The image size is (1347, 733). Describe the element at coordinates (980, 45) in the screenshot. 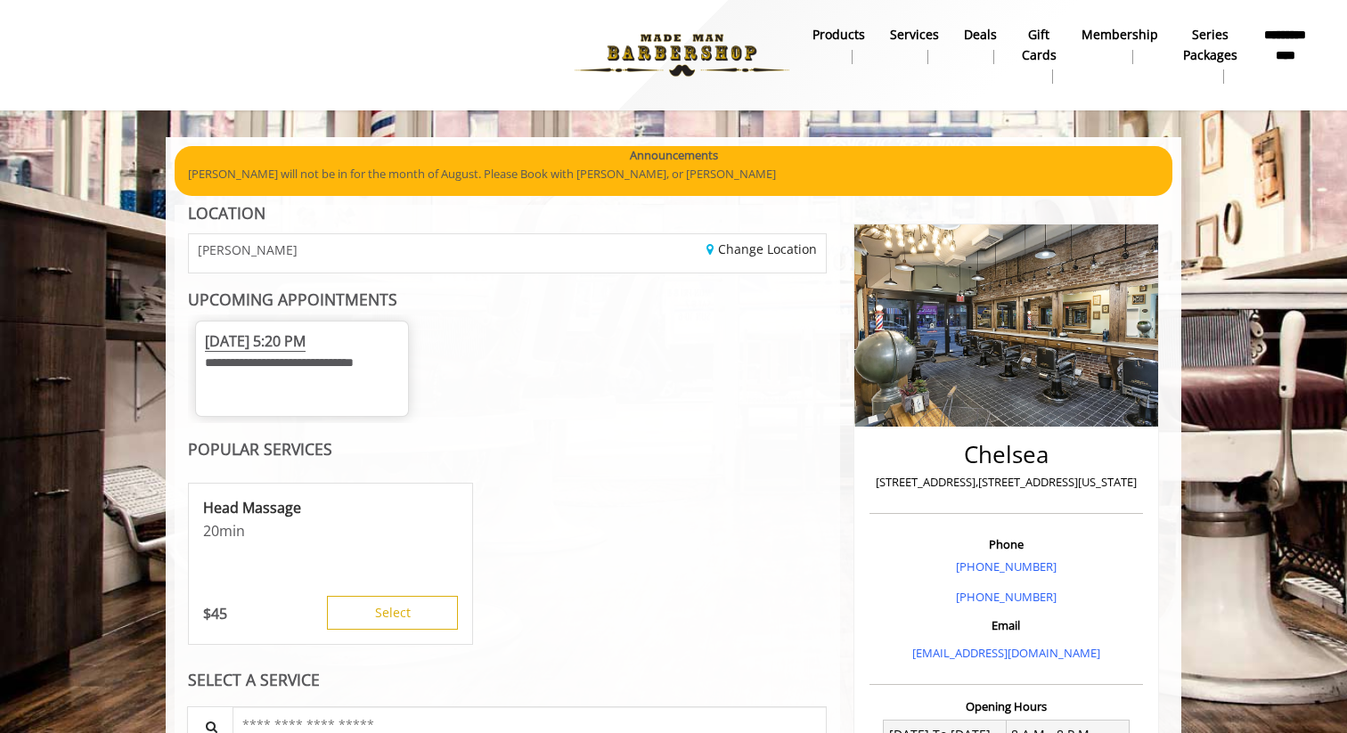

I see `a: DealsDeals` at that location.